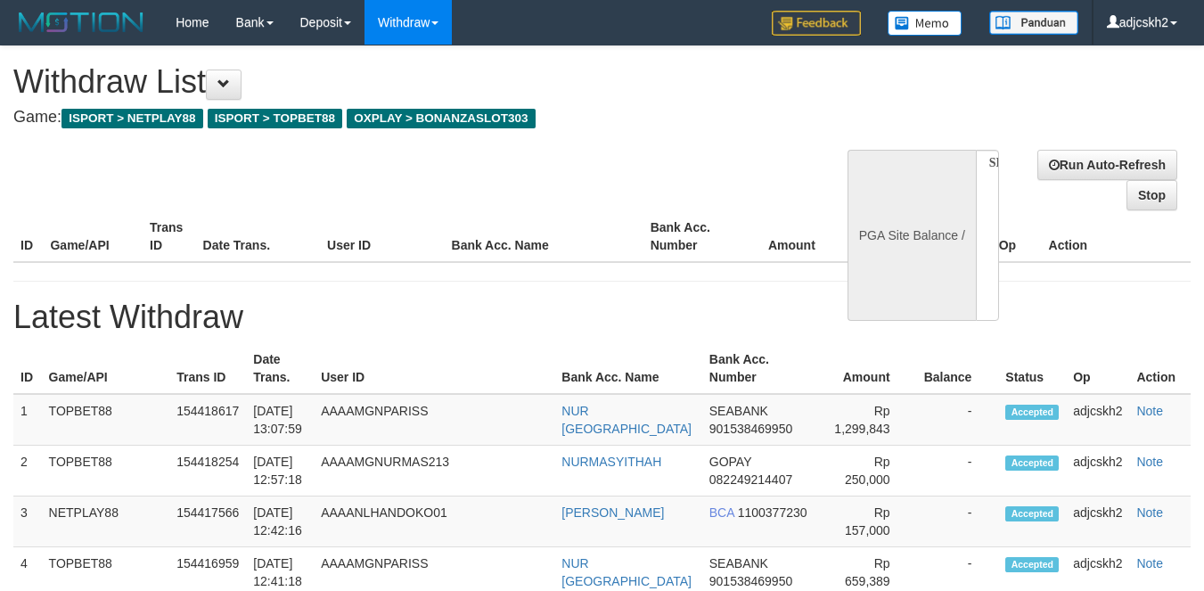 This screenshot has height=591, width=1204. Describe the element at coordinates (722, 513) in the screenshot. I see `span: BCA` at that location.